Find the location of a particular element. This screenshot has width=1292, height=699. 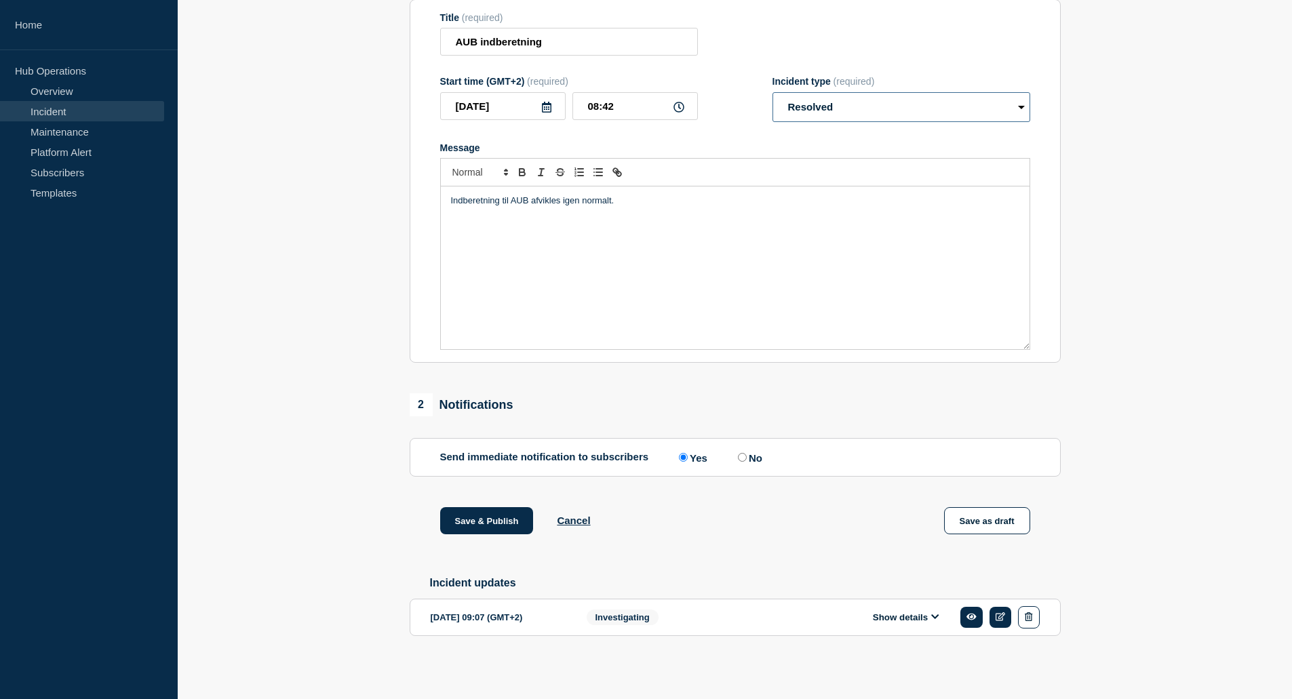

h2: Incident updates is located at coordinates (745, 583).